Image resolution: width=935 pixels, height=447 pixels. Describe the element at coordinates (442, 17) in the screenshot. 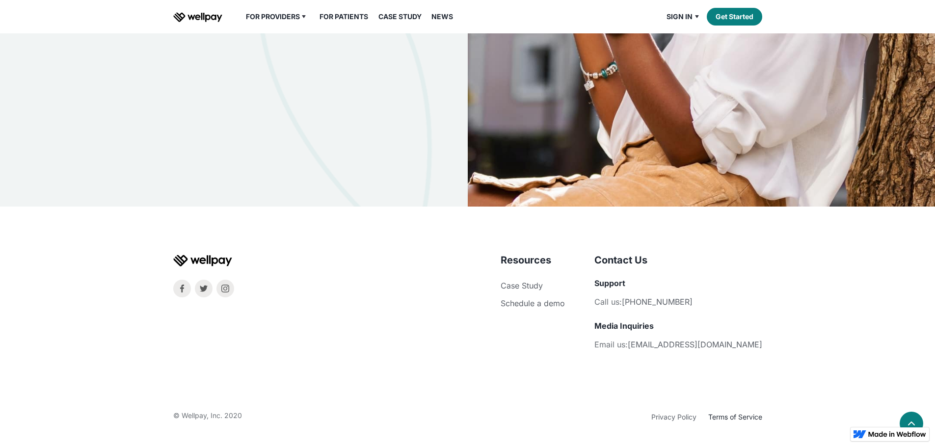

I see `a: News` at that location.